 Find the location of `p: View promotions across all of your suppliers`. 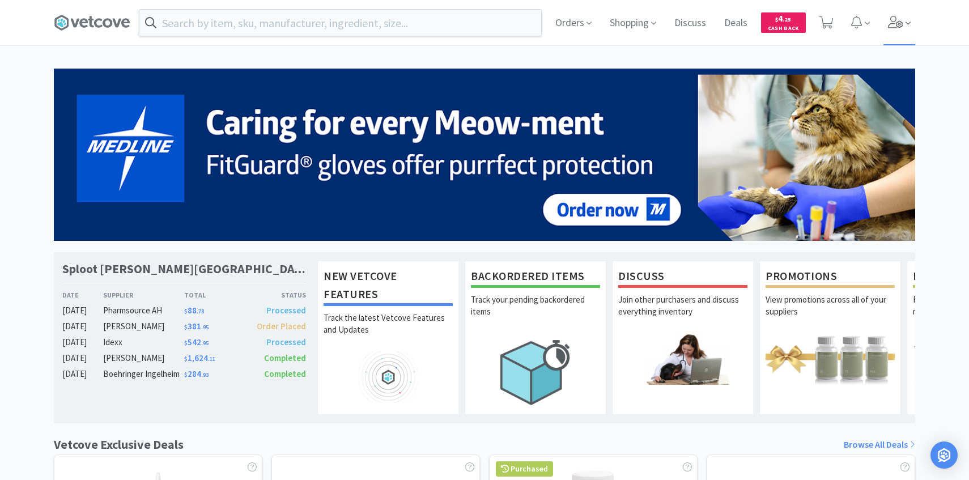

p: View promotions across all of your suppliers is located at coordinates (830, 313).